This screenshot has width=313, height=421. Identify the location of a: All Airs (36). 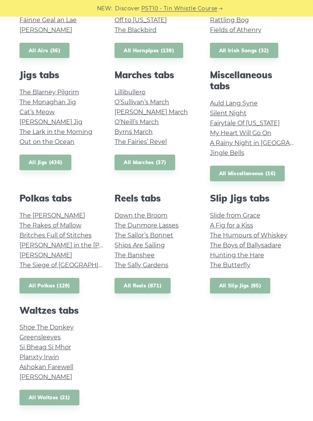
(44, 51).